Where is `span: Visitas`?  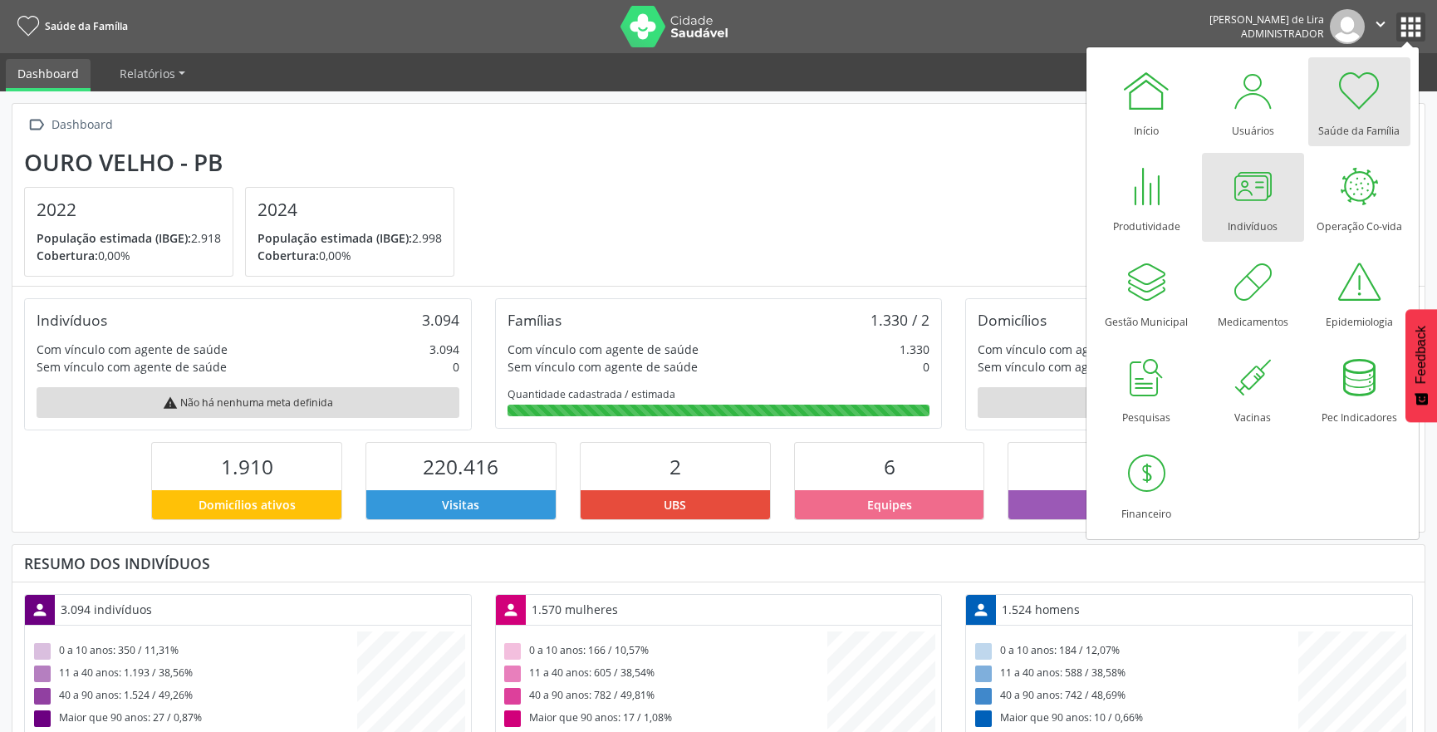
span: Visitas is located at coordinates (460, 504).